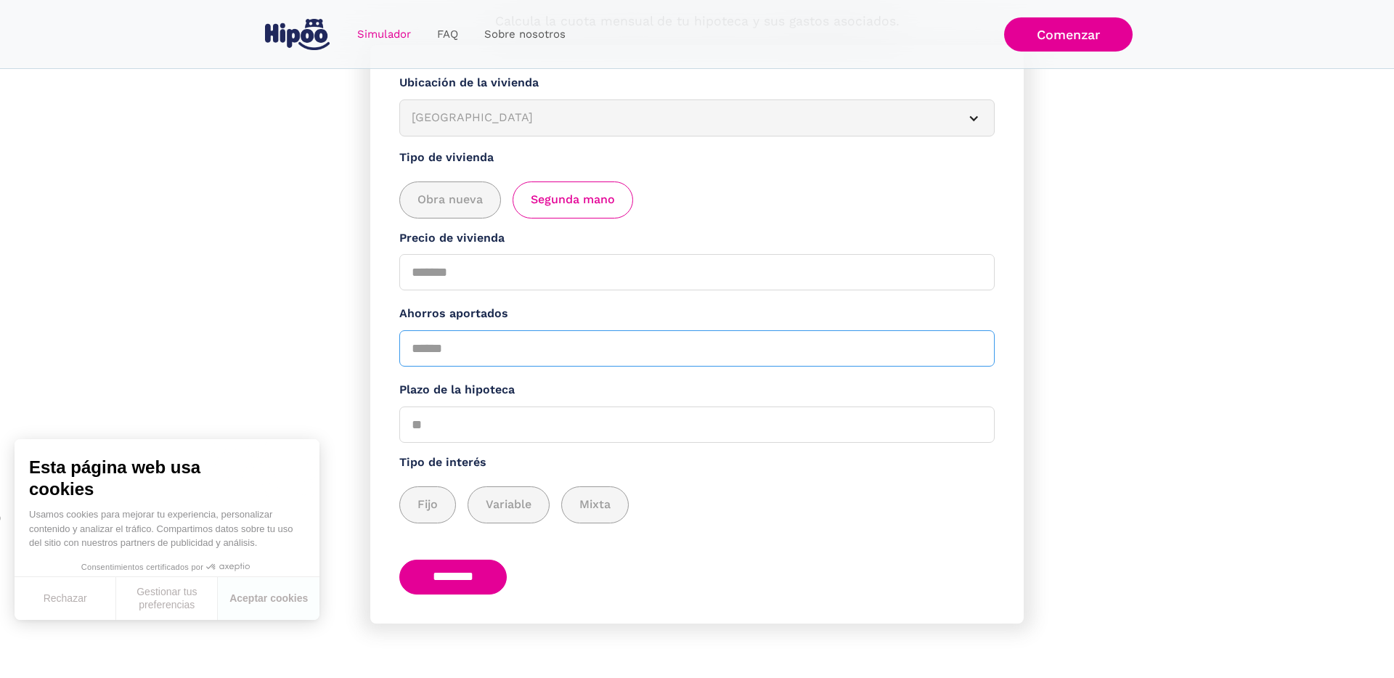 Image resolution: width=1394 pixels, height=678 pixels. I want to click on span: Variable, so click(508, 505).